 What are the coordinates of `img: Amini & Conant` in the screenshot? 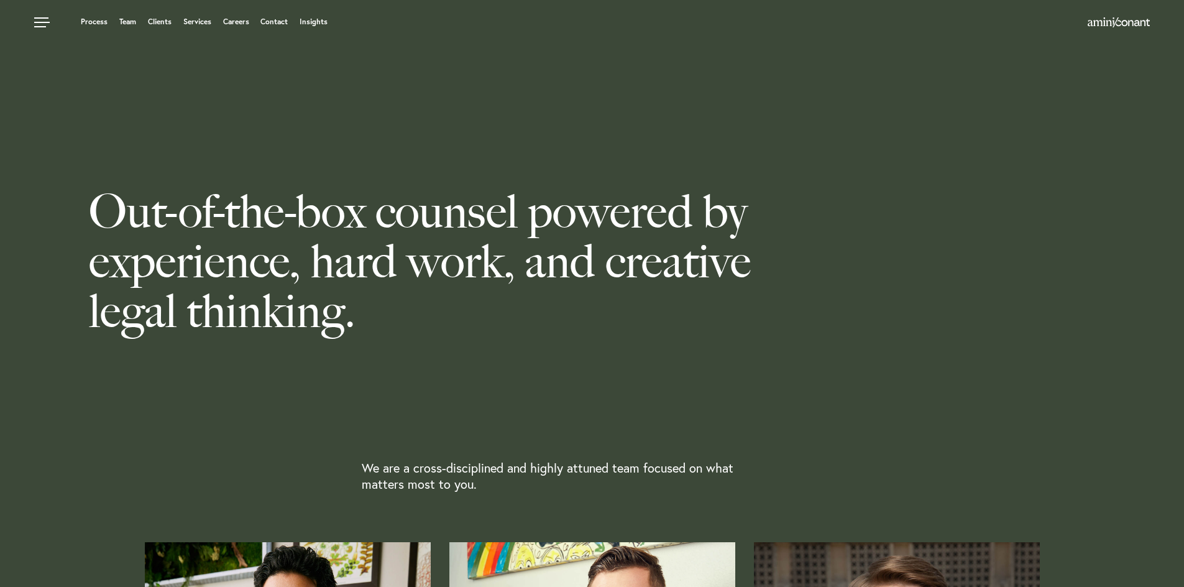 It's located at (1119, 22).